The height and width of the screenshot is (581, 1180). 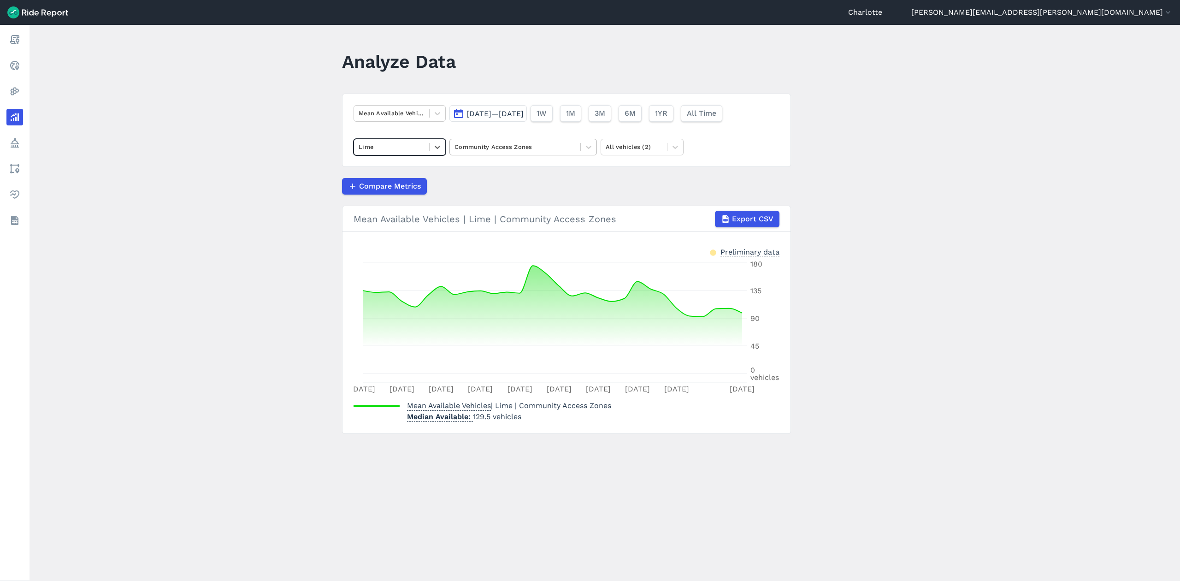 What do you see at coordinates (571, 113) in the screenshot?
I see `span: 1M` at bounding box center [571, 113].